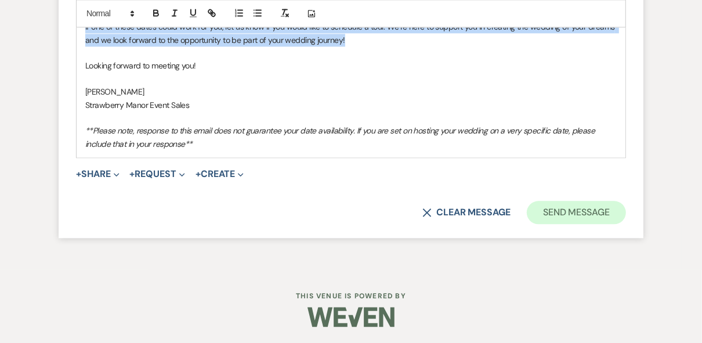 This screenshot has height=343, width=702. What do you see at coordinates (351, 317) in the screenshot?
I see `img: Weven Logo` at bounding box center [351, 317].